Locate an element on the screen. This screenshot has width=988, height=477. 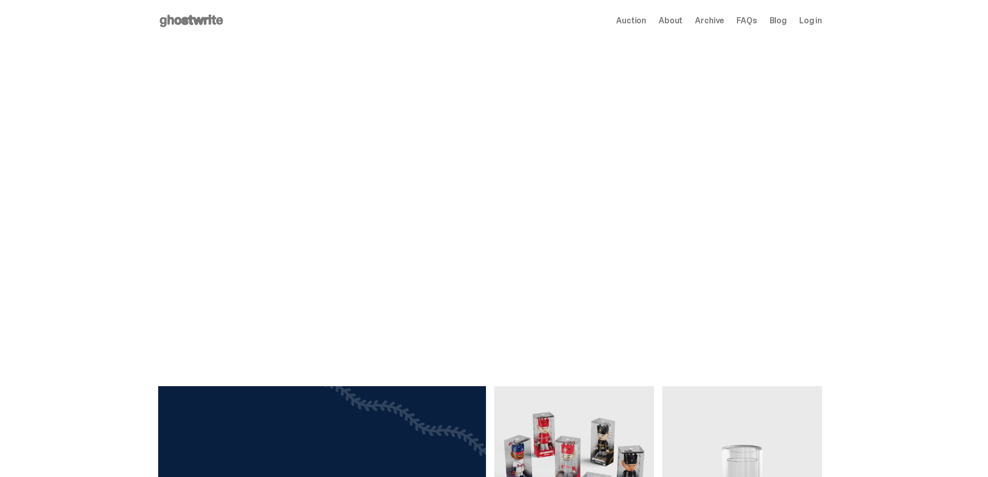
span: FAQs is located at coordinates (746, 21).